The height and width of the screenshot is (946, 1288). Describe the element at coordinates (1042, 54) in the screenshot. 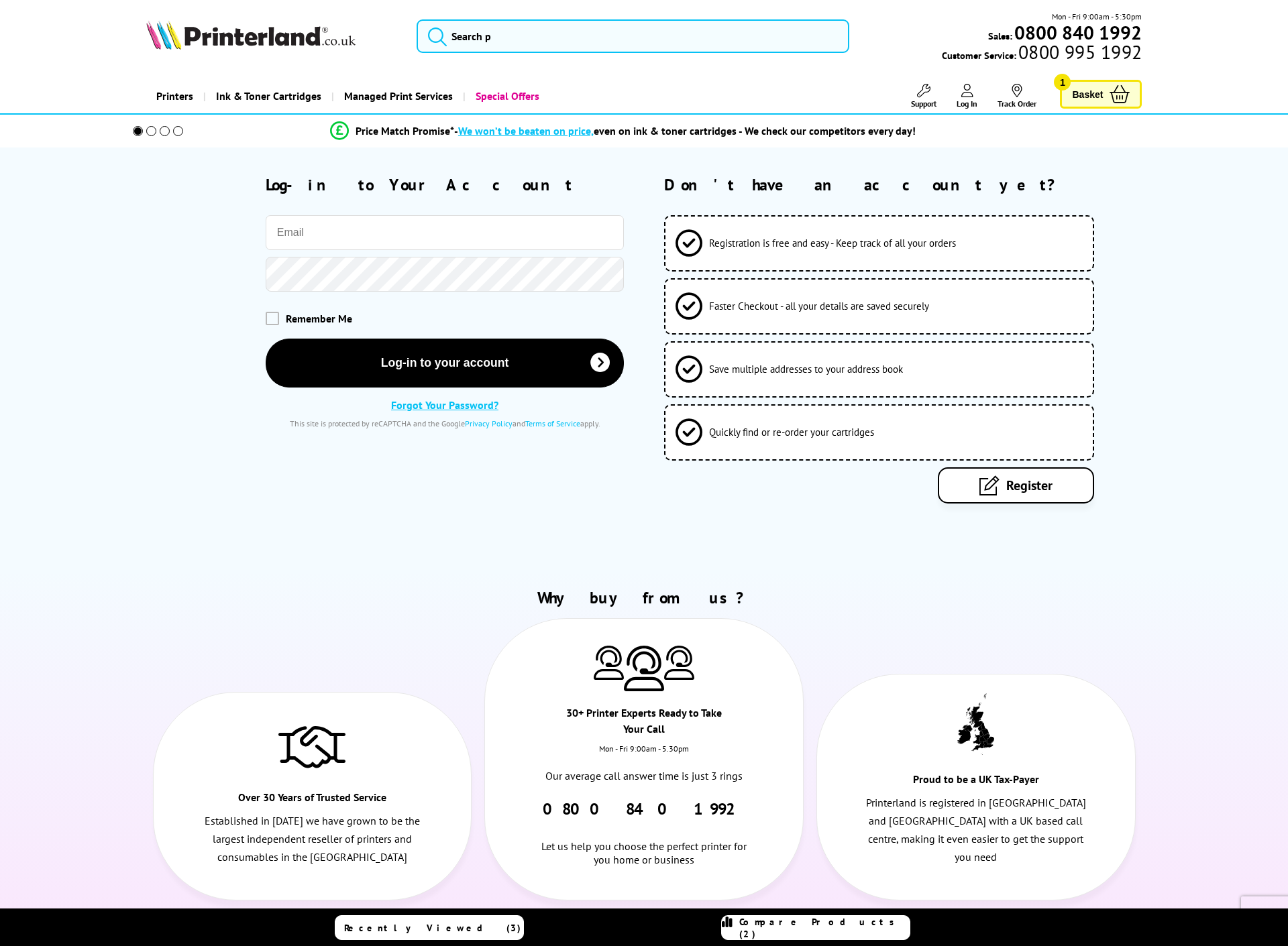

I see `span: Customer Service:` at that location.